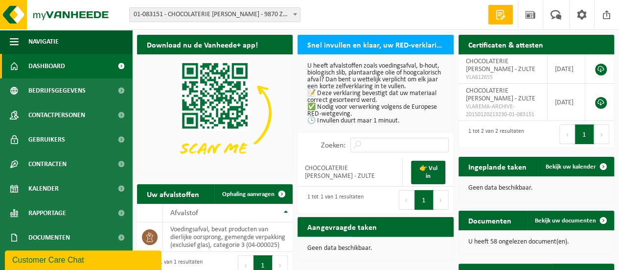 The image size is (619, 270). Describe the element at coordinates (46, 139) in the screenshot. I see `span: Gebruikers` at that location.